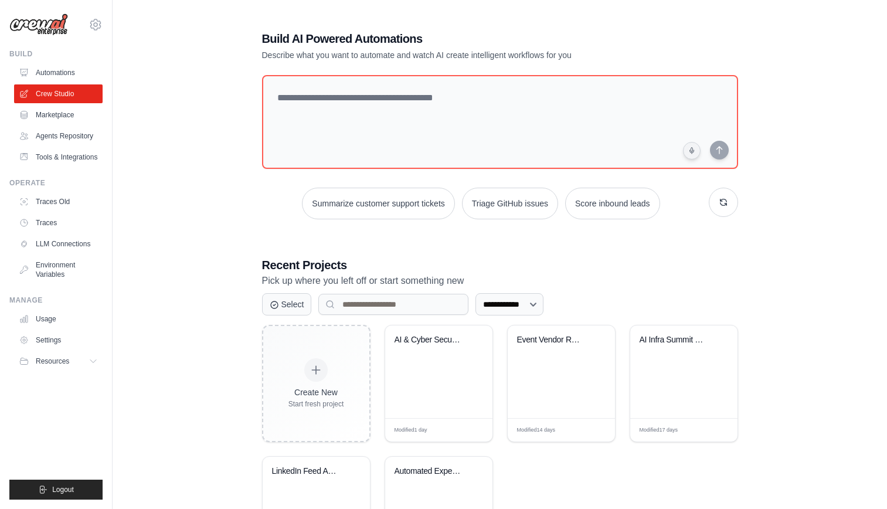 The image size is (887, 509). I want to click on span: Modified 1 day, so click(411, 430).